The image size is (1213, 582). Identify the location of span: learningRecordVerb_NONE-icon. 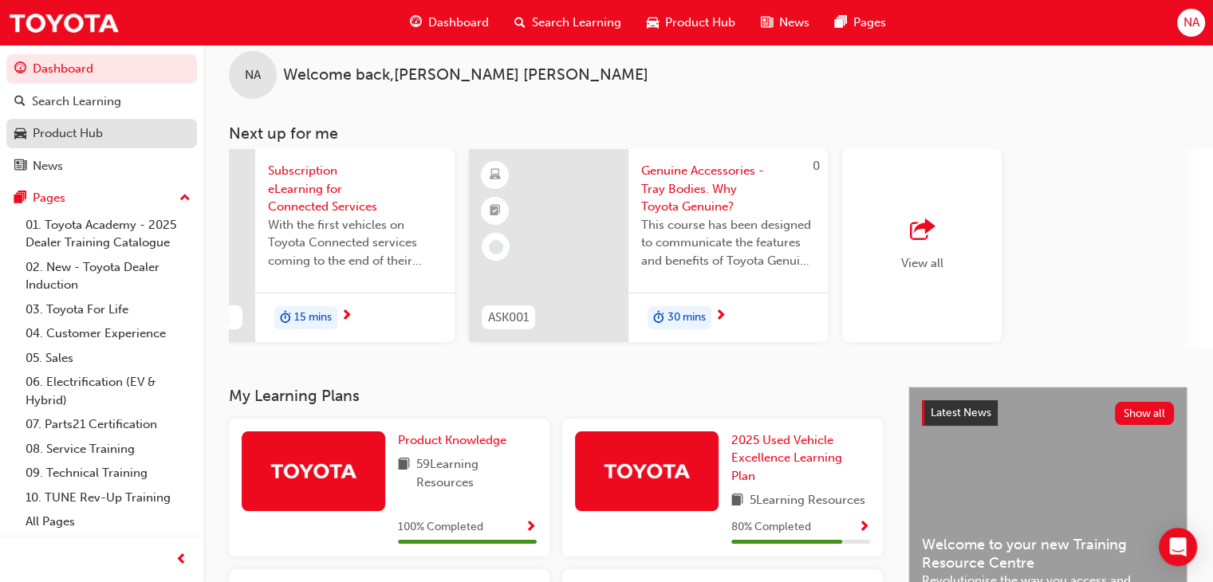
(496, 247).